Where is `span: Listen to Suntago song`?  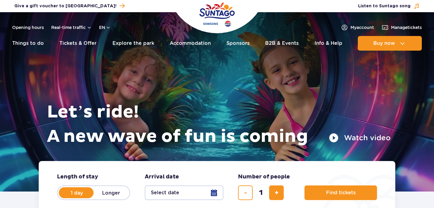
span: Listen to Suntago song is located at coordinates (384, 6).